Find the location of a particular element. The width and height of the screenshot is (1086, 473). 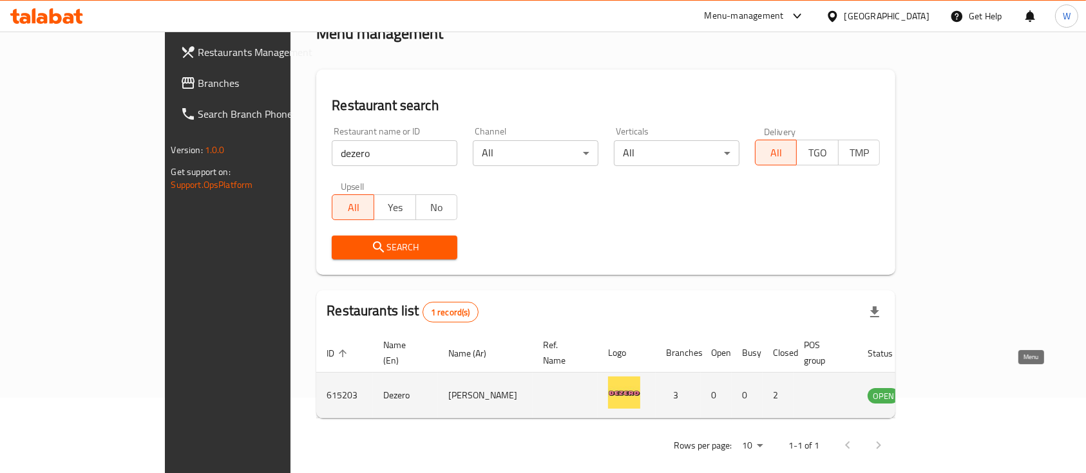

p: 1-1 of 1 is located at coordinates (804, 446).